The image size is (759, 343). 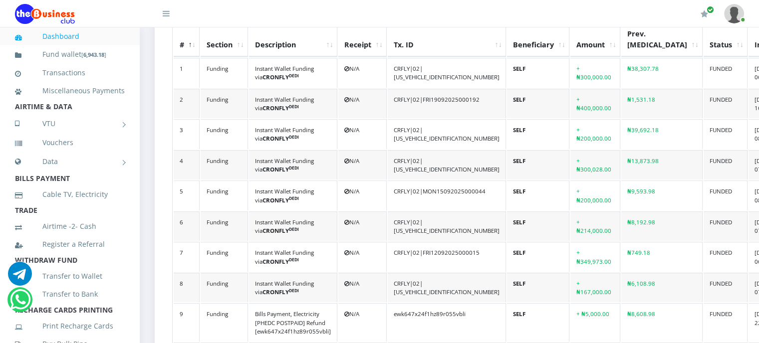 I want to click on td: 7, so click(x=187, y=257).